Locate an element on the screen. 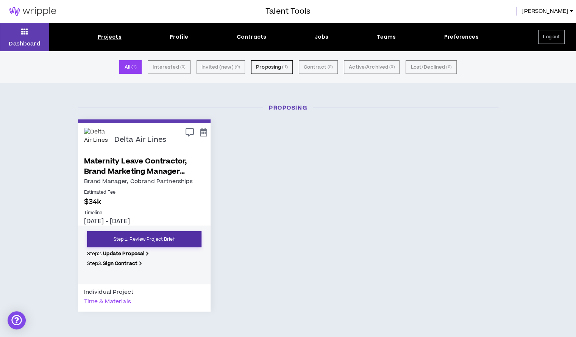 Image resolution: width=576 pixels, height=337 pixels. p: Estimated Fee is located at coordinates (144, 193).